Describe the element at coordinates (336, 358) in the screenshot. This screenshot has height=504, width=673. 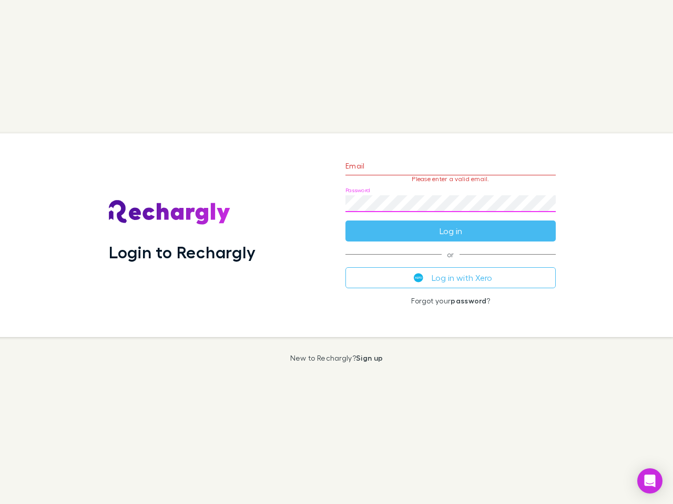
I see `p: New to Rechargly?` at that location.